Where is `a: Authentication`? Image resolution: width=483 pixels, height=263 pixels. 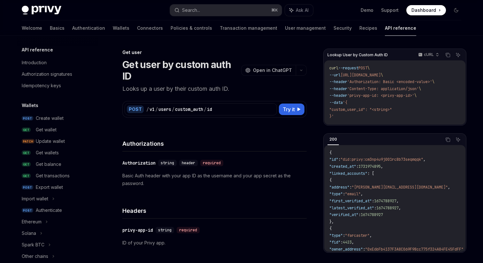
a: Authentication is located at coordinates (88, 28).